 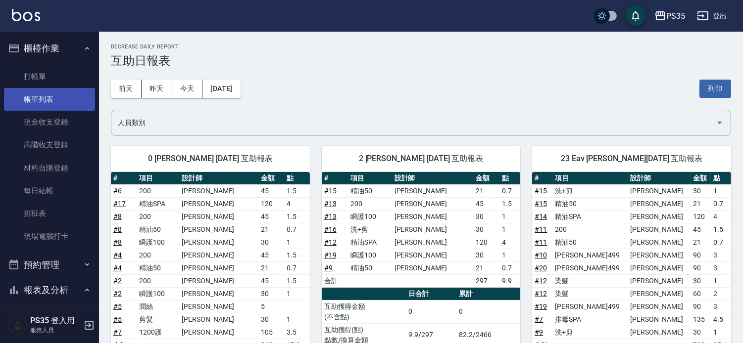 I want to click on a: #2, so click(x=117, y=281).